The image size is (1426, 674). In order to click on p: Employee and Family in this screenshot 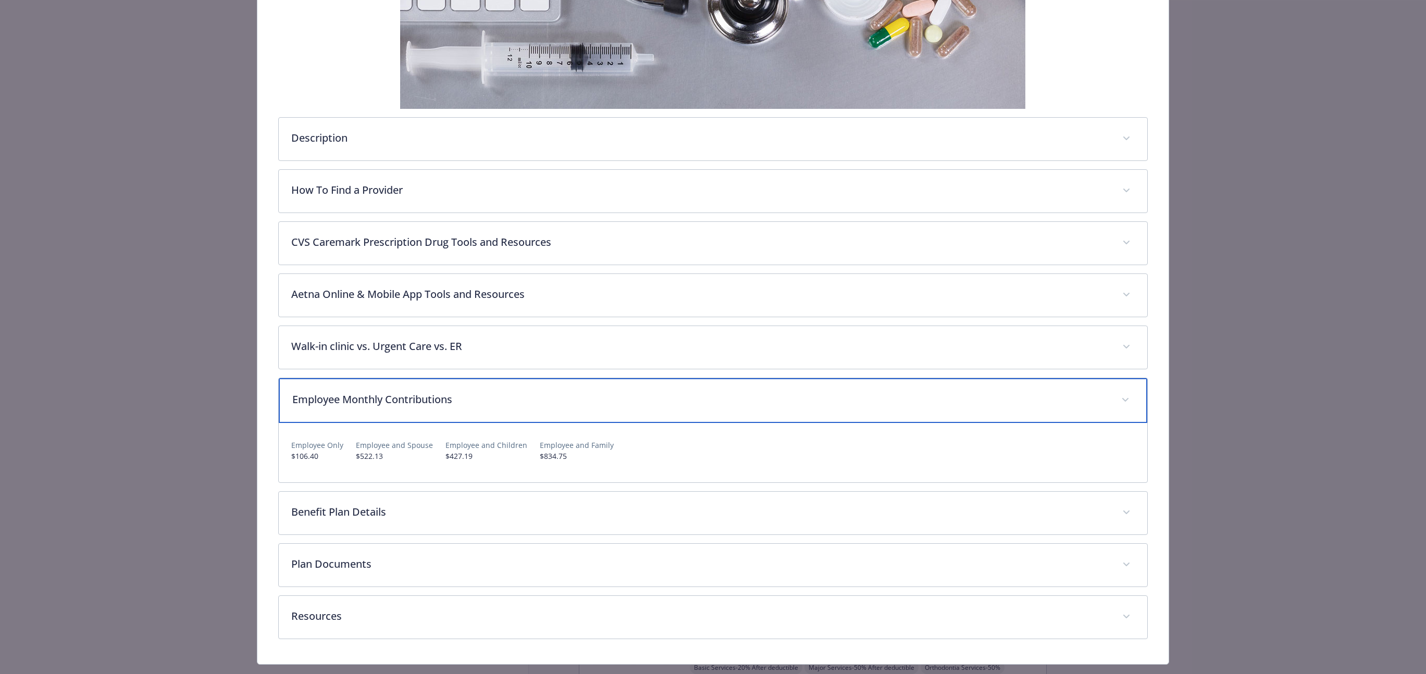, I will do `click(577, 445)`.